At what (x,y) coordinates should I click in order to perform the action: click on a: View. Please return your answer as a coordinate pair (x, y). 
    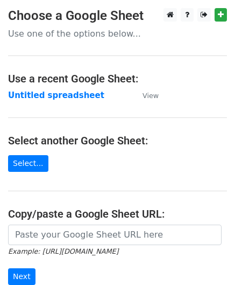
    Looking at the image, I should click on (145, 95).